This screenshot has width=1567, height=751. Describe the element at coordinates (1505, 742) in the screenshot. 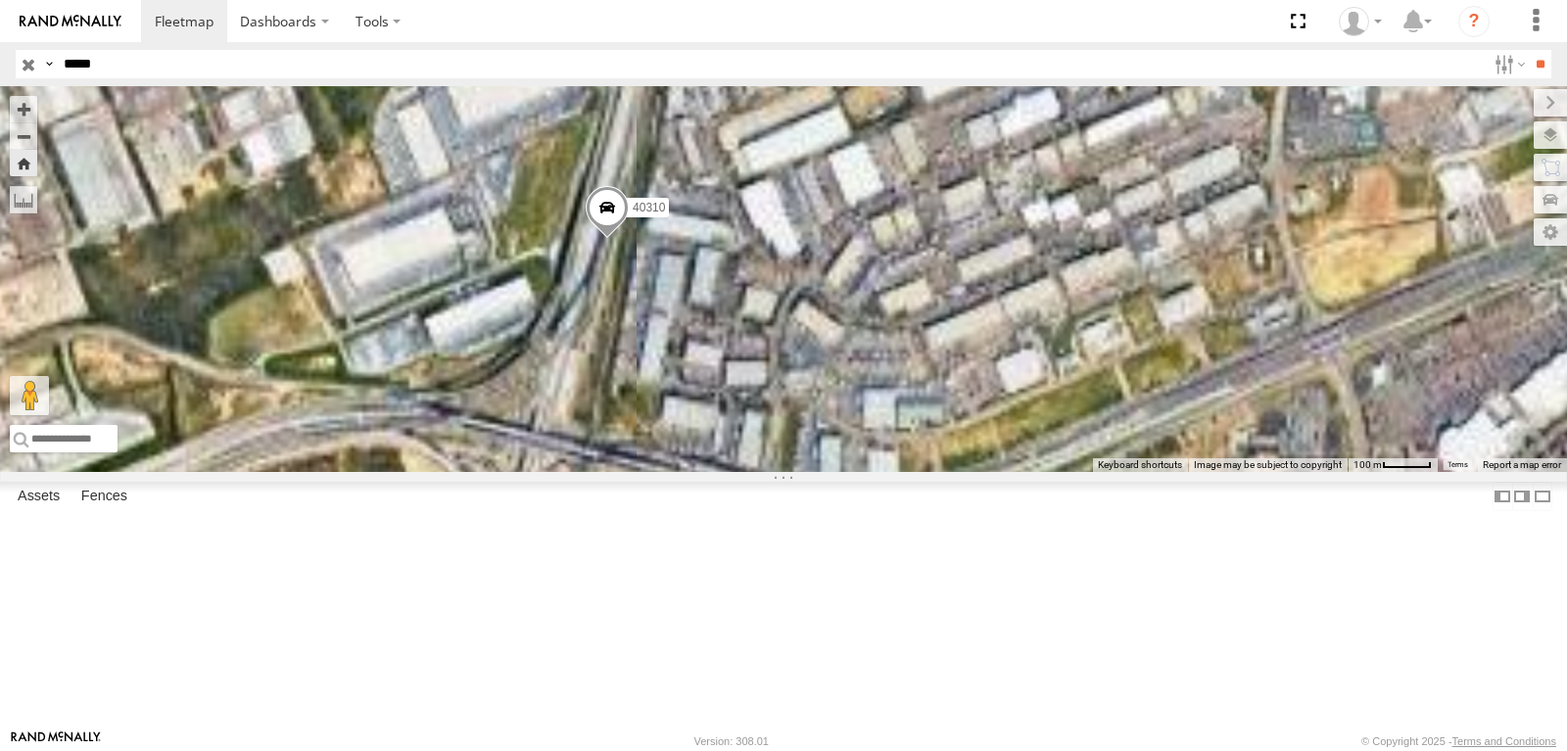

I see `a: Terms and Conditions` at that location.